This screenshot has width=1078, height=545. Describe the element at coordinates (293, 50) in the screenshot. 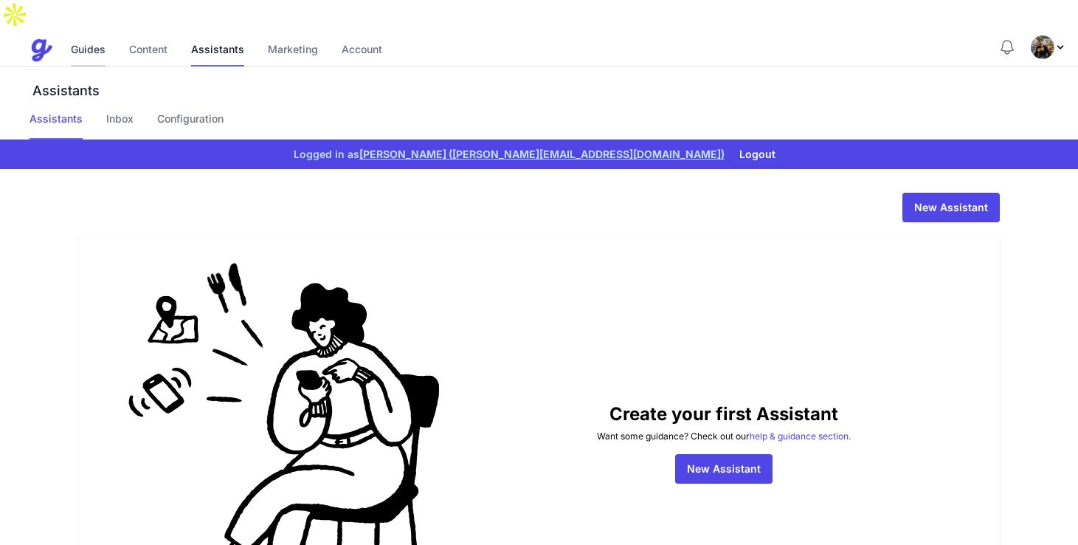

I see `a: Marketing` at that location.